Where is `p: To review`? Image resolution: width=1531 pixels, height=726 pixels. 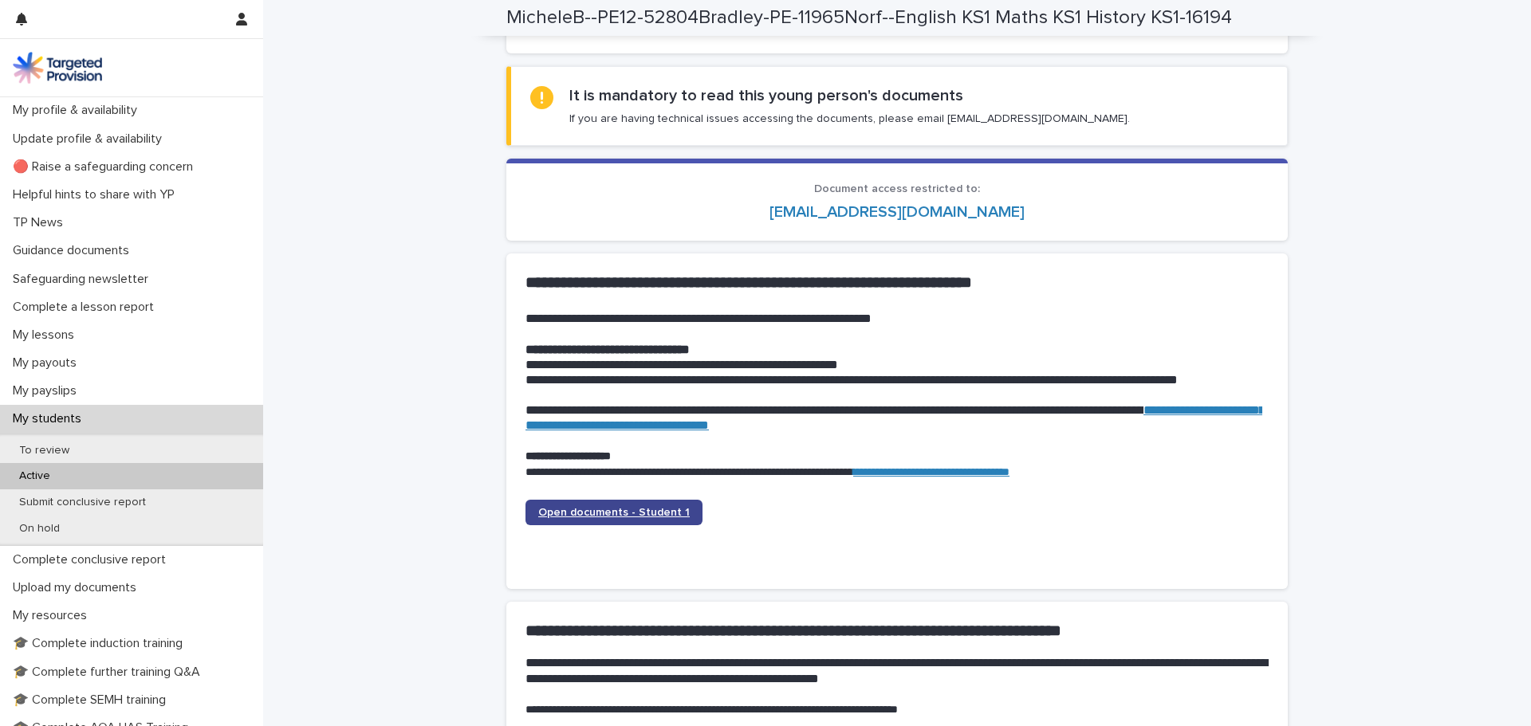 p: To review is located at coordinates (44, 451).